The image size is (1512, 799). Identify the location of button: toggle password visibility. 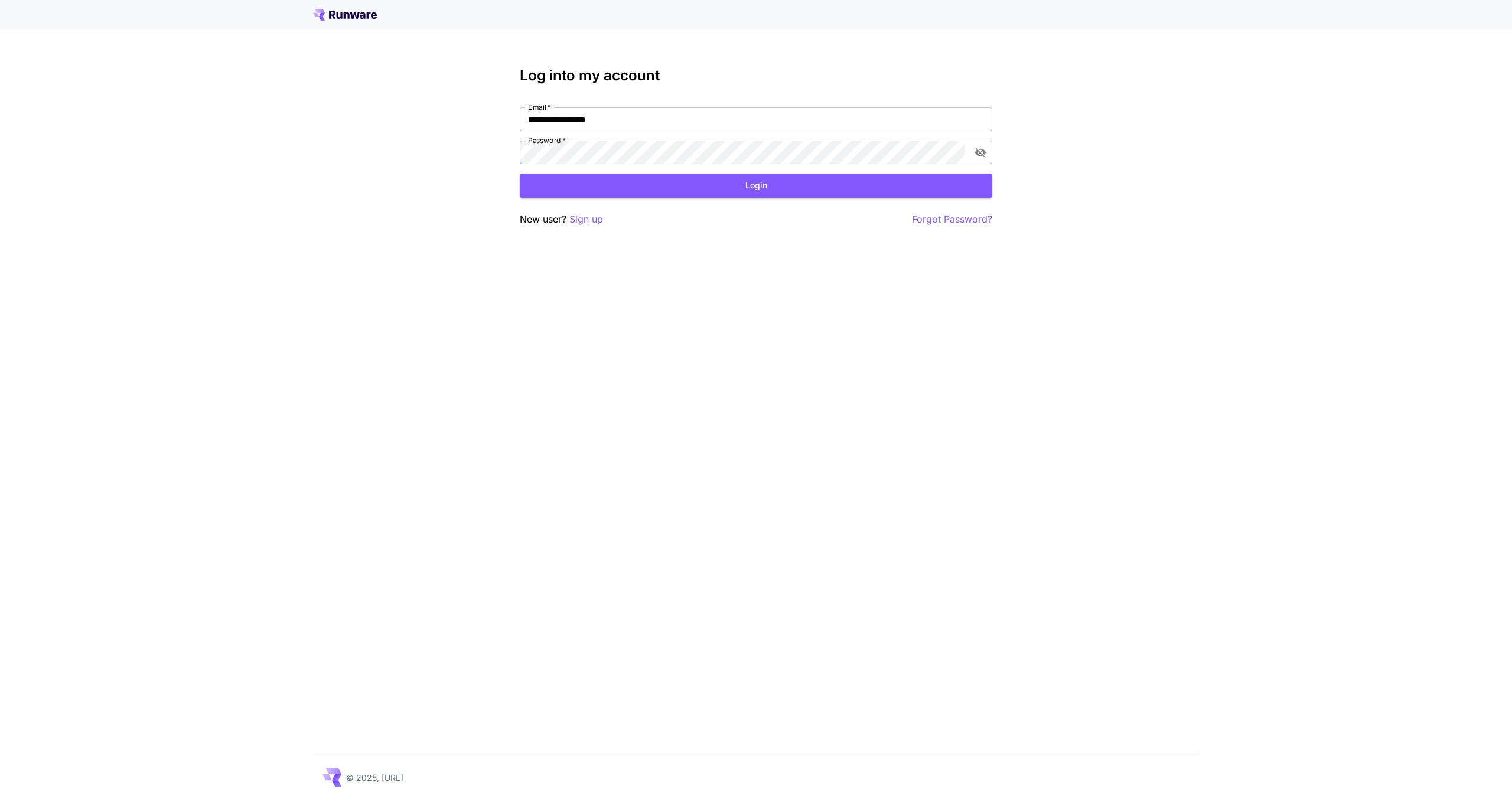
(981, 152).